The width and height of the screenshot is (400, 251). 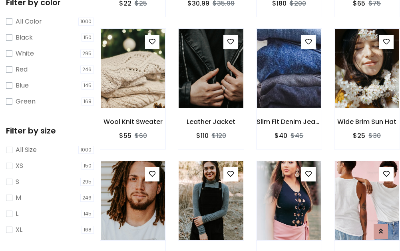 What do you see at coordinates (374, 135) in the screenshot?
I see `del: $30` at bounding box center [374, 135].